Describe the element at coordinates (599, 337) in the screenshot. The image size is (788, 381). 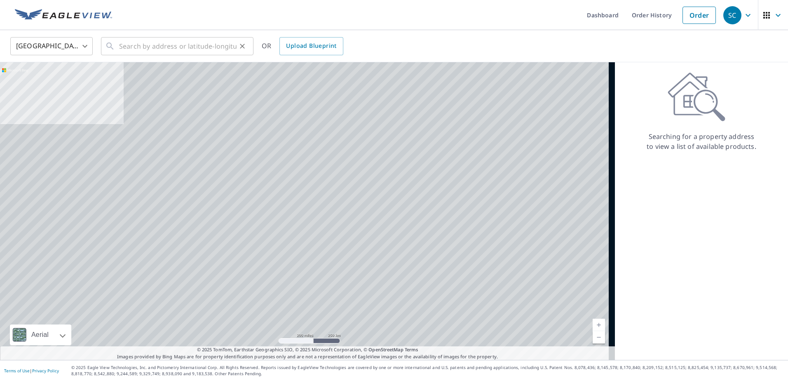
I see `a: Current Level 5, Zoom Out` at that location.